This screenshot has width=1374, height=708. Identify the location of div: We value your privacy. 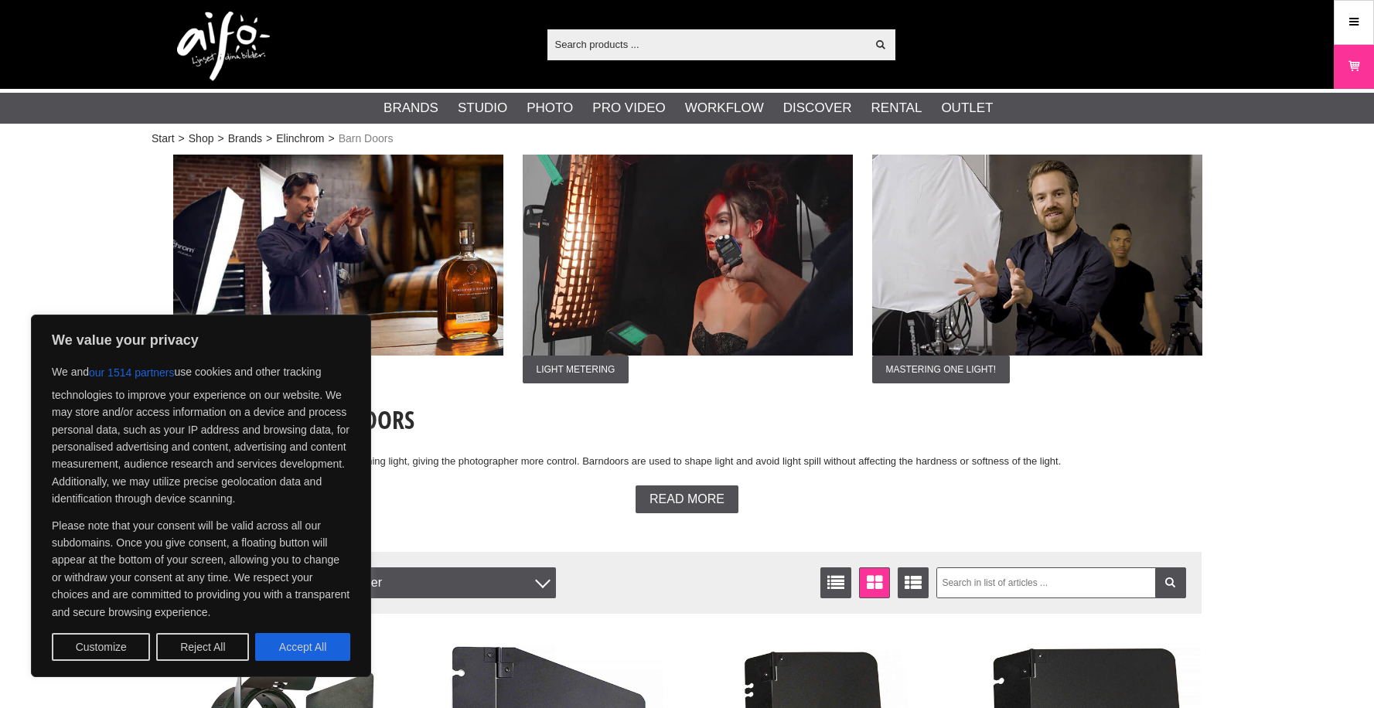
(201, 496).